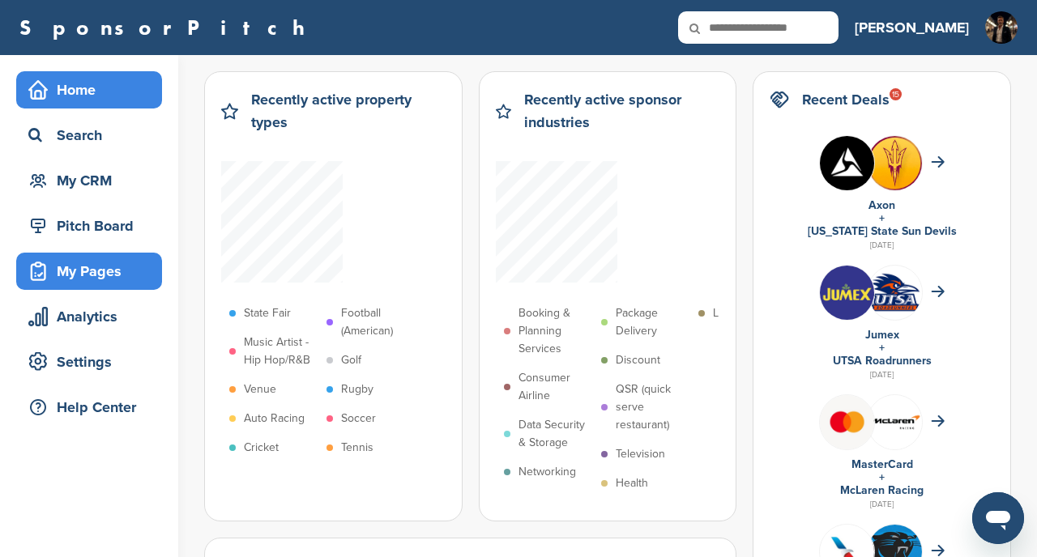 The width and height of the screenshot is (1037, 557). Describe the element at coordinates (89, 181) in the screenshot. I see `a: My CRM` at that location.